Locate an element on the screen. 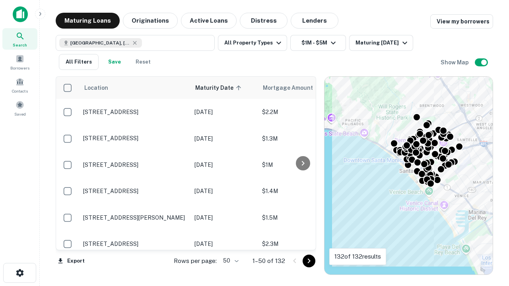  a: Saved is located at coordinates (20, 108).